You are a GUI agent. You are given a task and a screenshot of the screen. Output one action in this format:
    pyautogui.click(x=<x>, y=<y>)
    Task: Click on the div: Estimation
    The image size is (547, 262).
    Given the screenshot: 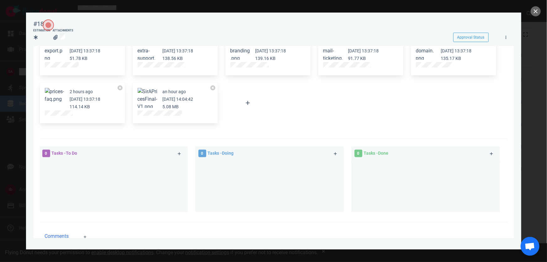 What is the action you would take?
    pyautogui.click(x=42, y=31)
    